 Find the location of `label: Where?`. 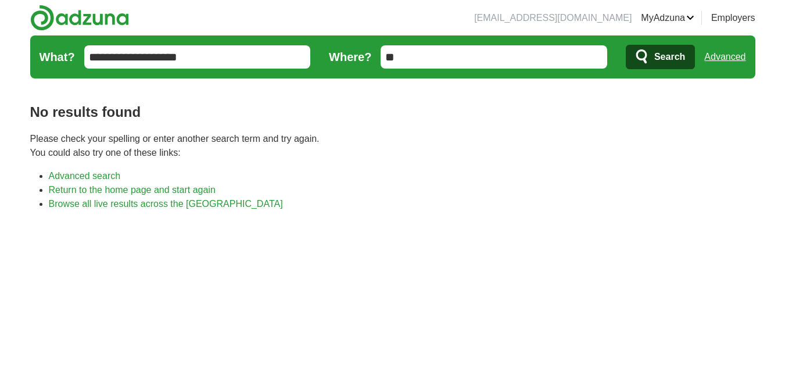

label: Where? is located at coordinates (350, 57).